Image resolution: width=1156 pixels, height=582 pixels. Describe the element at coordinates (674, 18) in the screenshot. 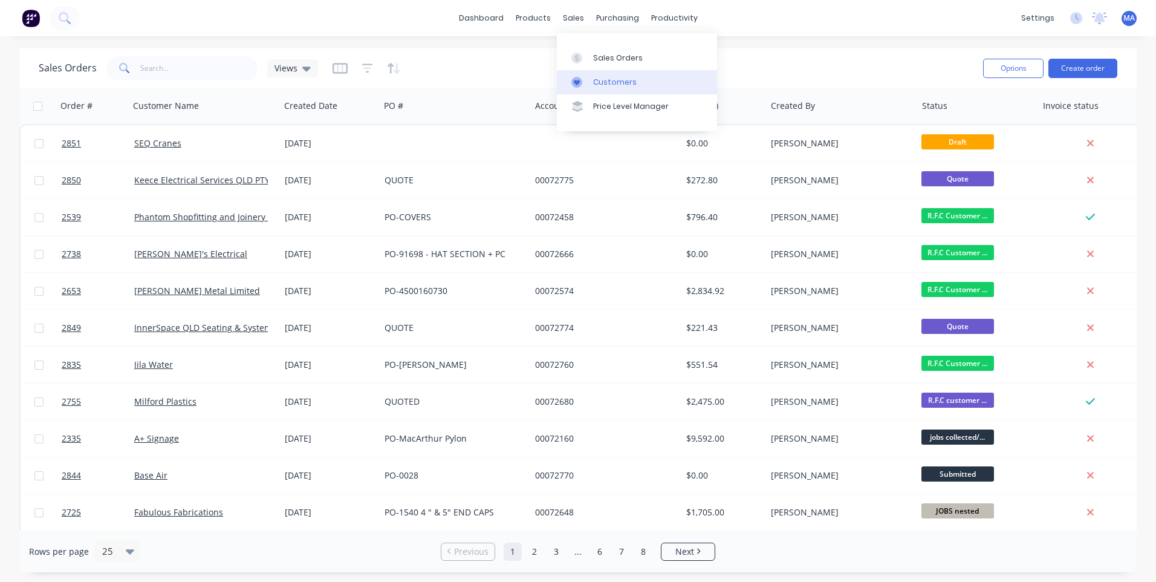

I see `div: productivity` at that location.